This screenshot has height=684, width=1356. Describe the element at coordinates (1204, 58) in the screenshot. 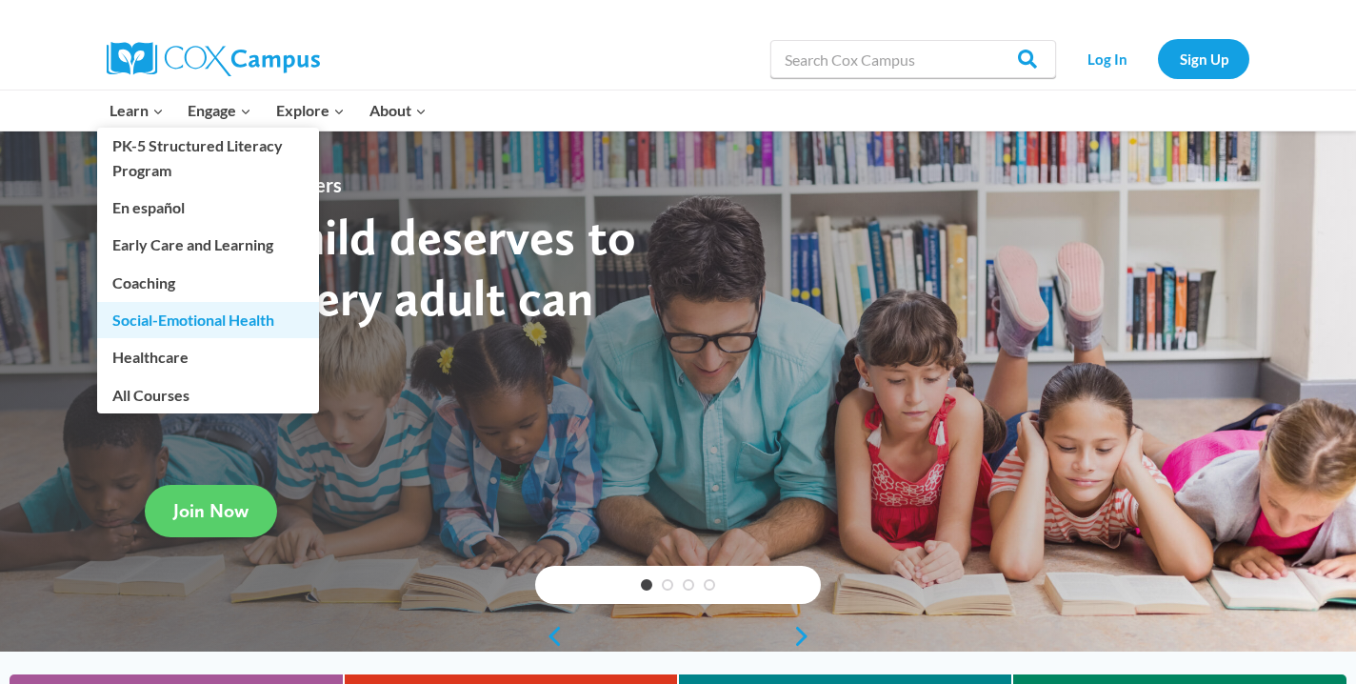

I see `a: Sign Up` at that location.